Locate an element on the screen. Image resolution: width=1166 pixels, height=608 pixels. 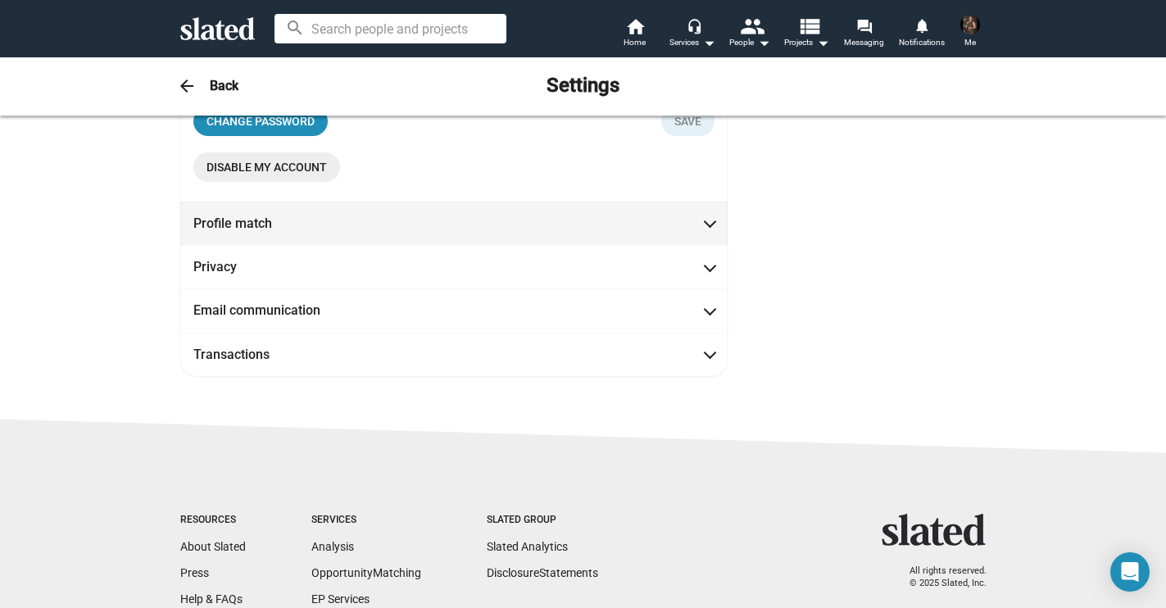
mat-expansion-panel-header: Privacy is located at coordinates (454, 266).